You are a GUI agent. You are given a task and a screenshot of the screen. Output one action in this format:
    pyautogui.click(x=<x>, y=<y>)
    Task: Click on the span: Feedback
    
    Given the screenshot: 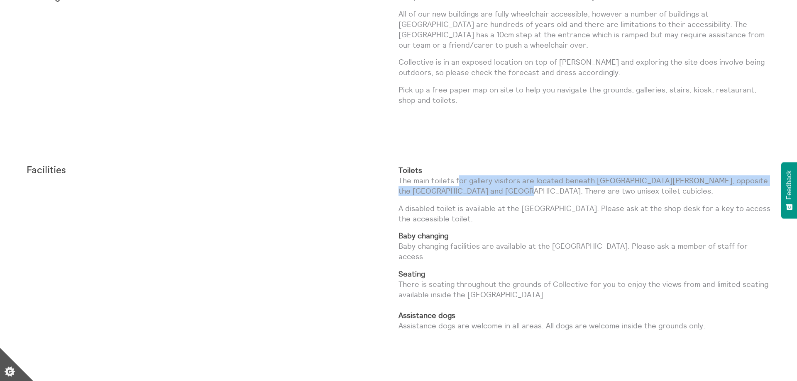 What is the action you would take?
    pyautogui.click(x=789, y=185)
    